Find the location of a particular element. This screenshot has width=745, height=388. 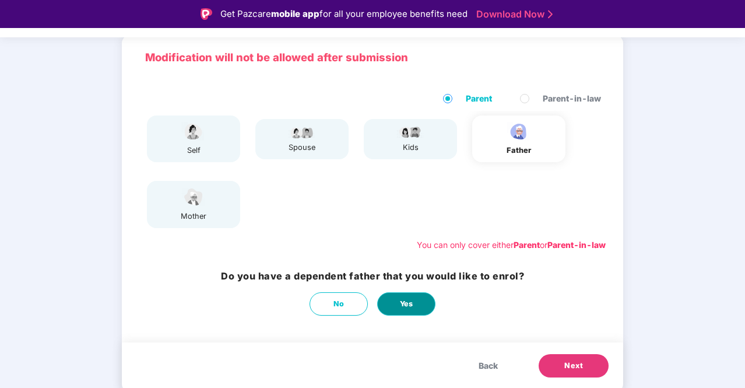

img: Logo is located at coordinates (206, 14).